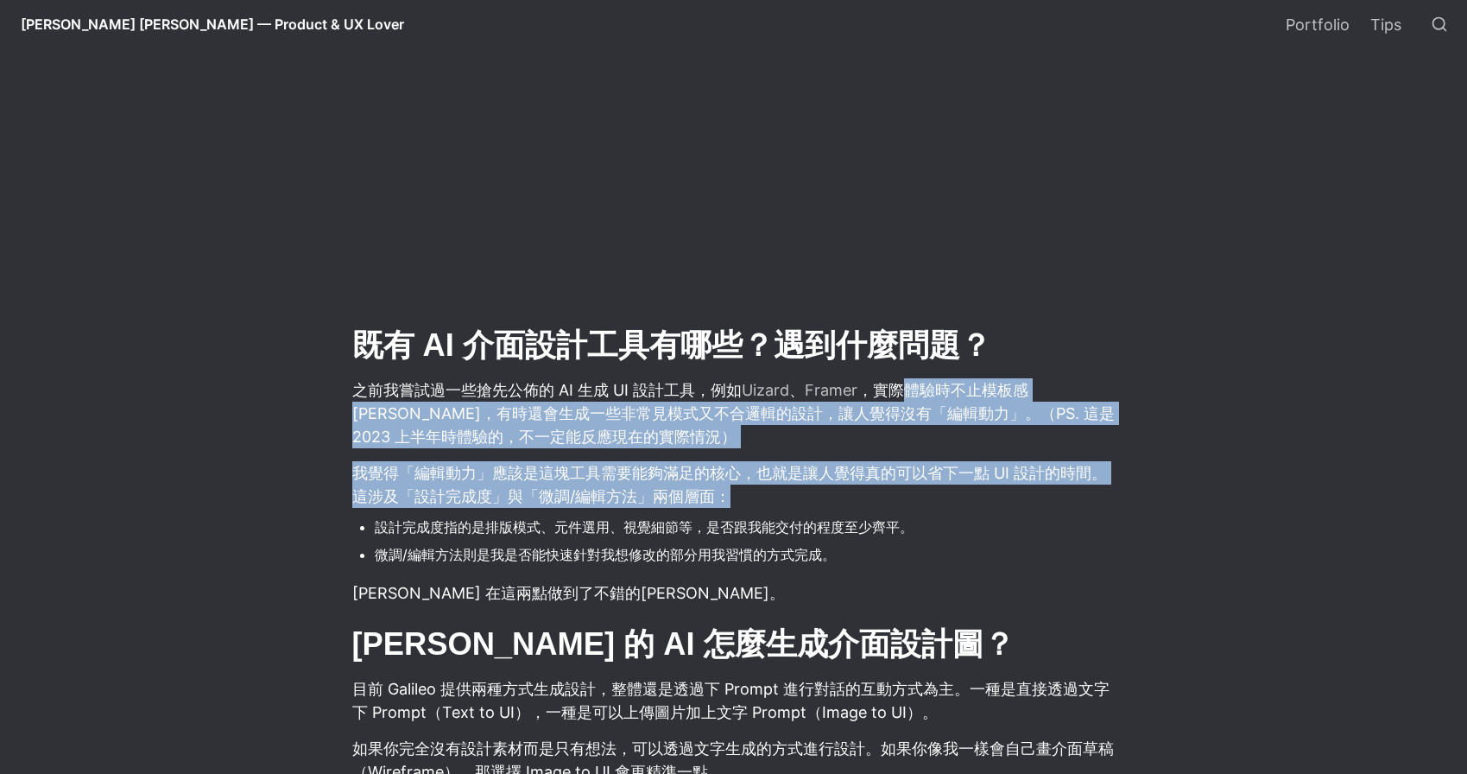  Describe the element at coordinates (831, 390) in the screenshot. I see `a: Framer` at that location.